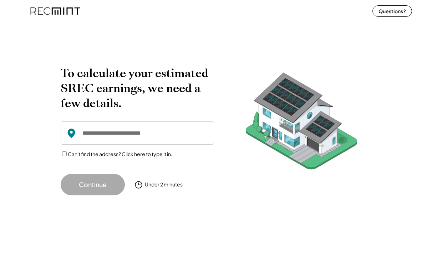 Image resolution: width=442 pixels, height=255 pixels. I want to click on div: Under 2 minutes, so click(164, 184).